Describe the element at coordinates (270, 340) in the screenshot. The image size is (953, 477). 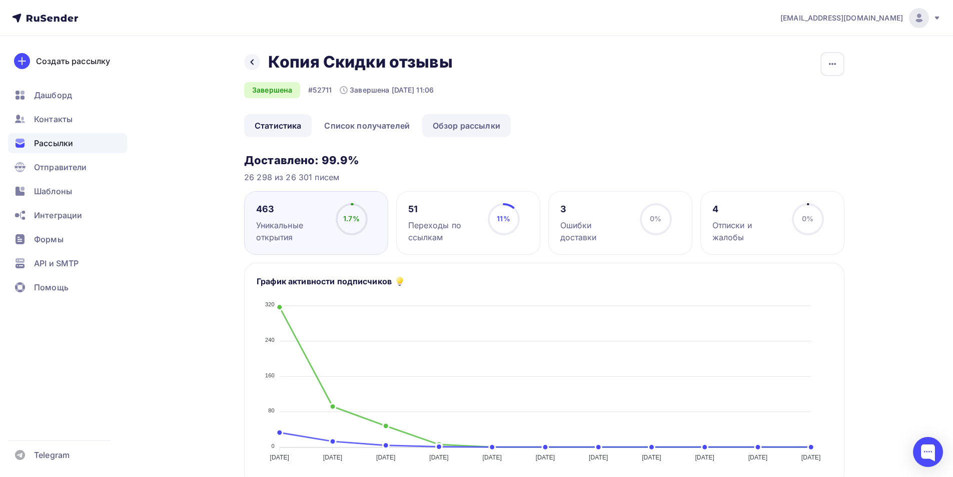
I see `tspan: 240` at that location.